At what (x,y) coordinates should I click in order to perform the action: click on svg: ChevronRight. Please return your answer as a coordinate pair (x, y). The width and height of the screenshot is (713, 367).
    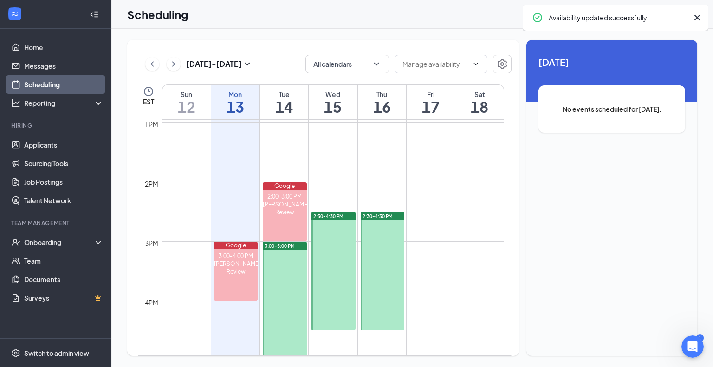
    Looking at the image, I should click on (174, 64).